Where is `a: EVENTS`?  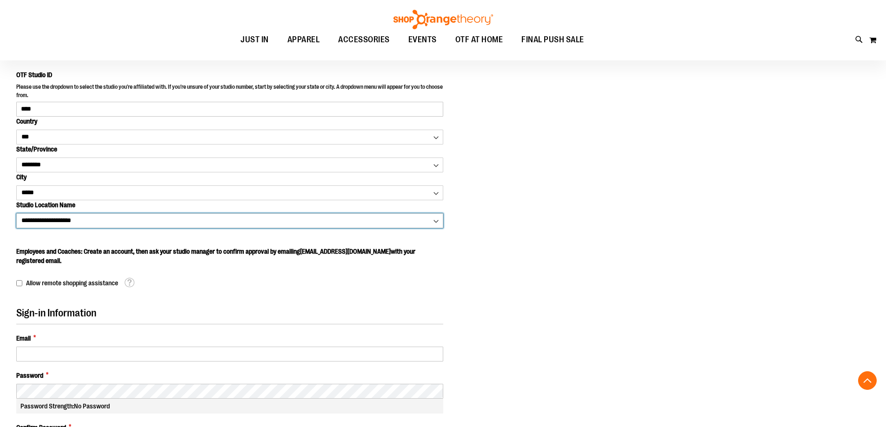
a: EVENTS is located at coordinates (422, 40).